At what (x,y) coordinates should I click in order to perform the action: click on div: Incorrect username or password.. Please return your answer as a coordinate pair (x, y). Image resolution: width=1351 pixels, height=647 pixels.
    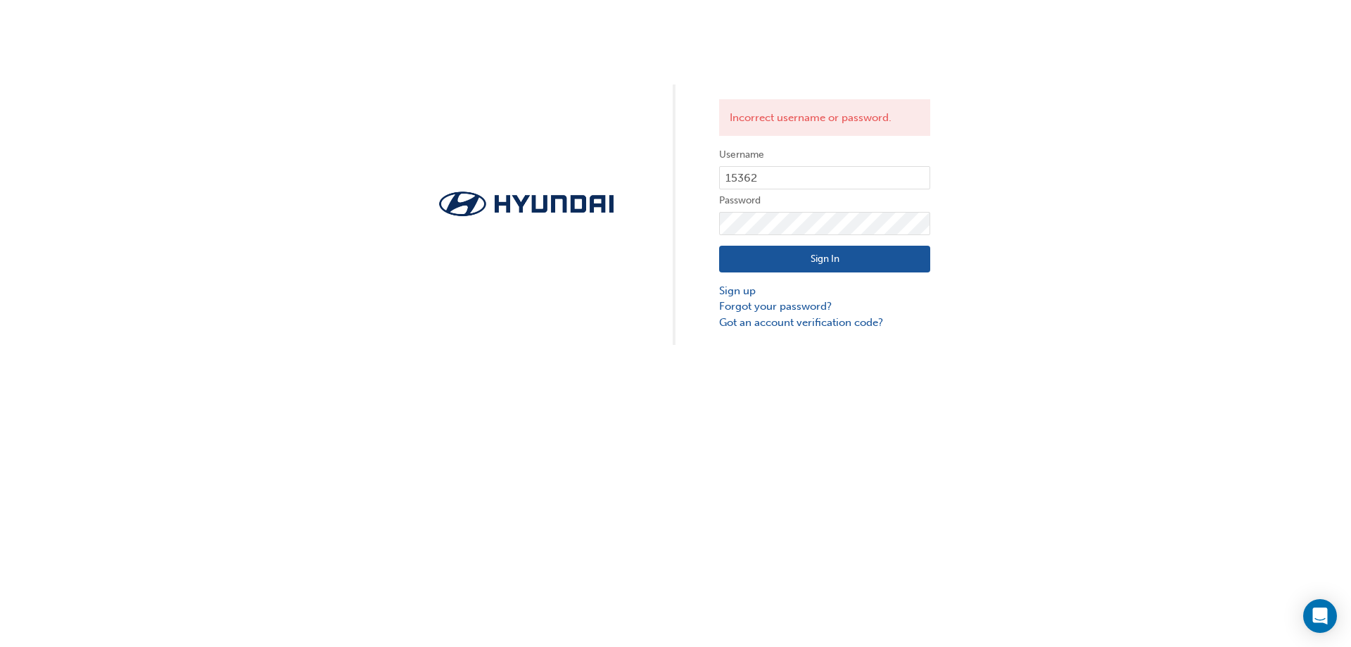
    Looking at the image, I should click on (825, 117).